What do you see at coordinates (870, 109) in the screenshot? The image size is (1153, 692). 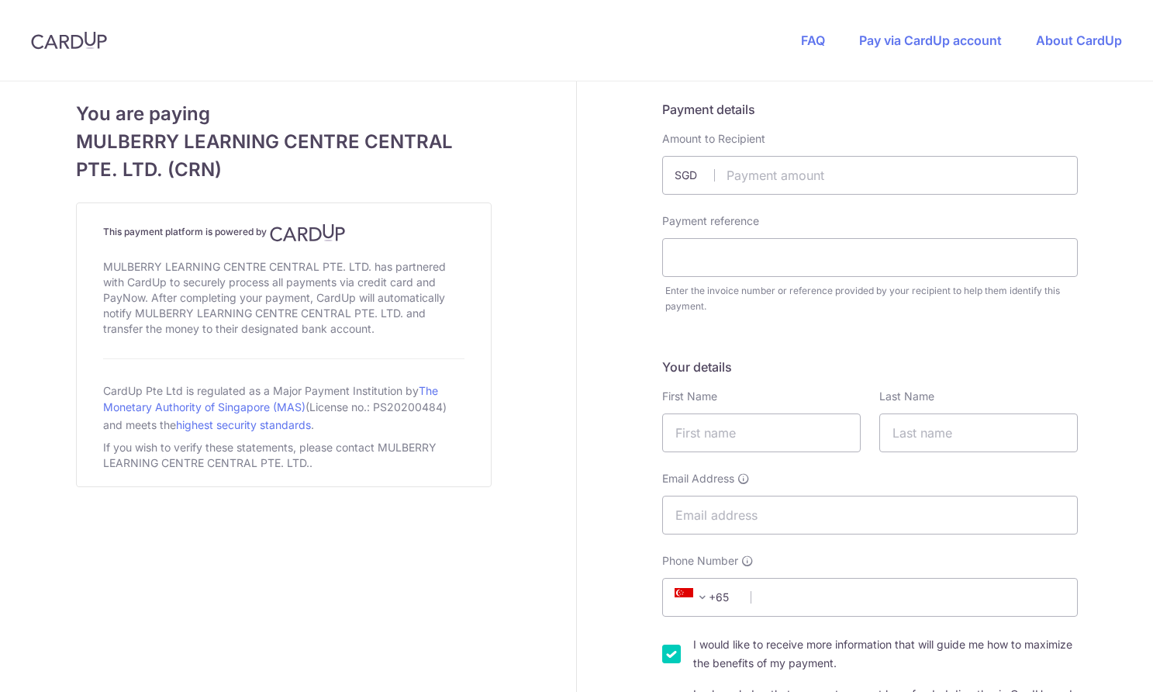 I see `h5: Payment details` at bounding box center [870, 109].